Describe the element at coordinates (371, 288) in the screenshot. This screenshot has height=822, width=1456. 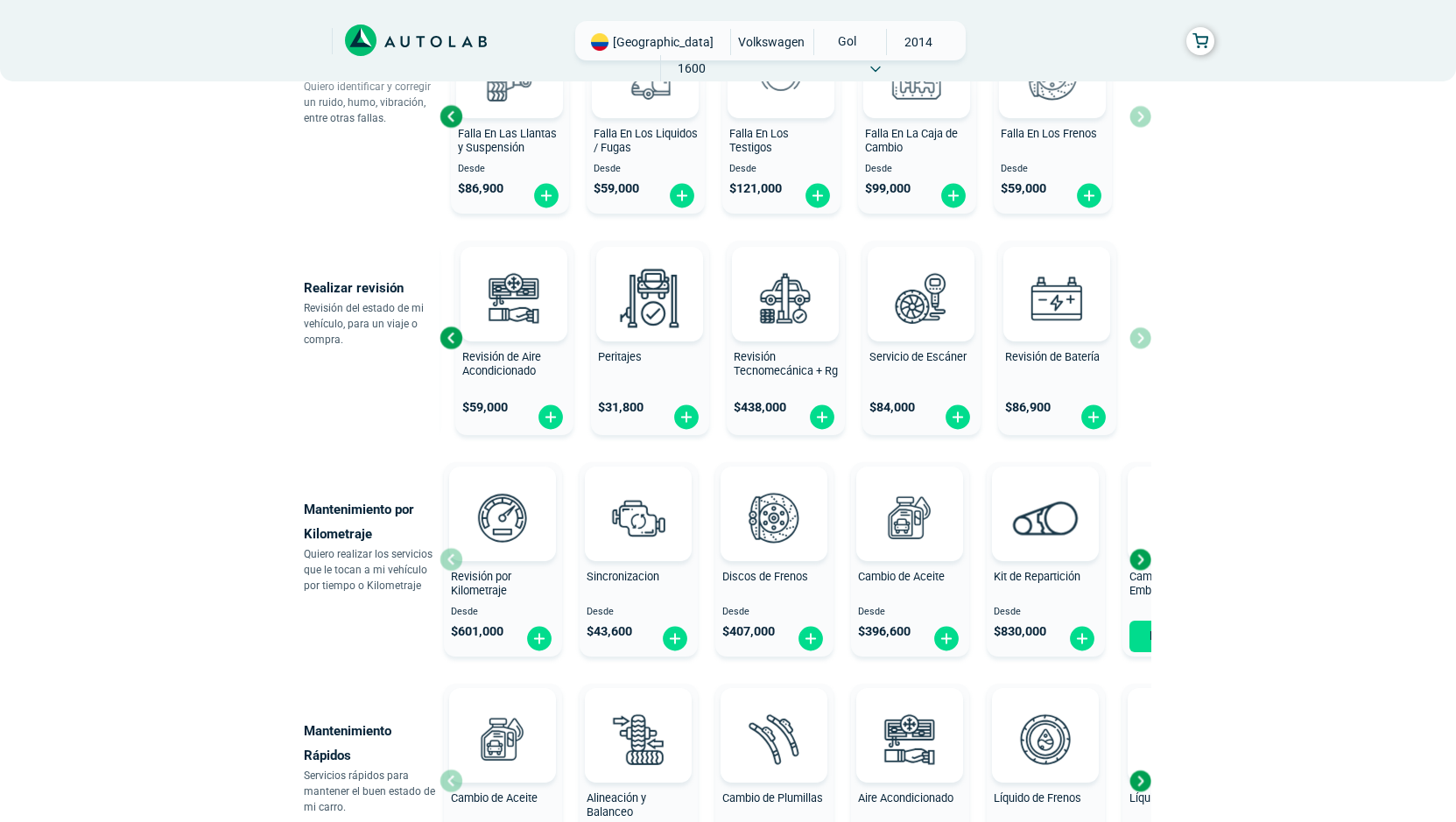
I see `p: Realizar revisión` at that location.